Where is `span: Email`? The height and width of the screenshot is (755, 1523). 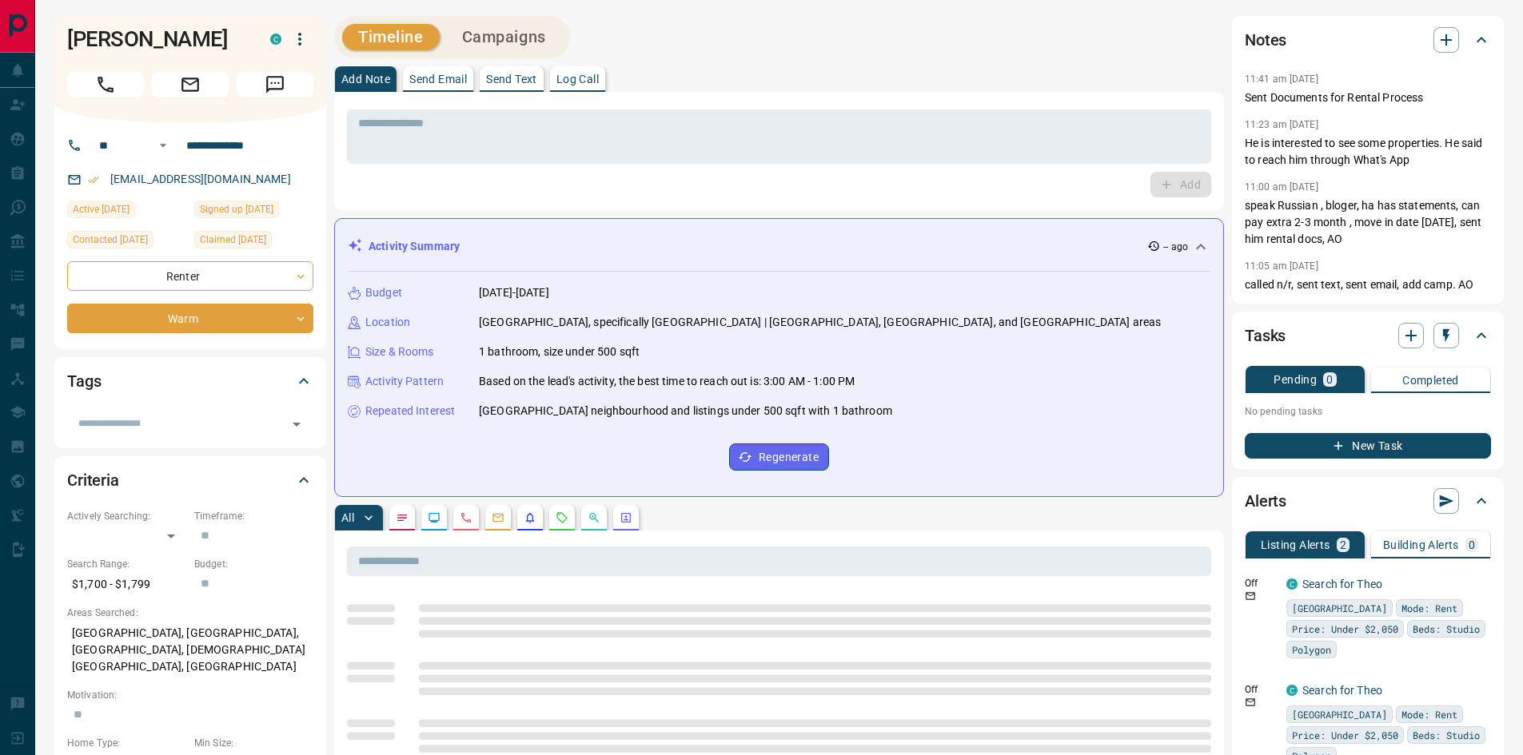 span: Email is located at coordinates (190, 85).